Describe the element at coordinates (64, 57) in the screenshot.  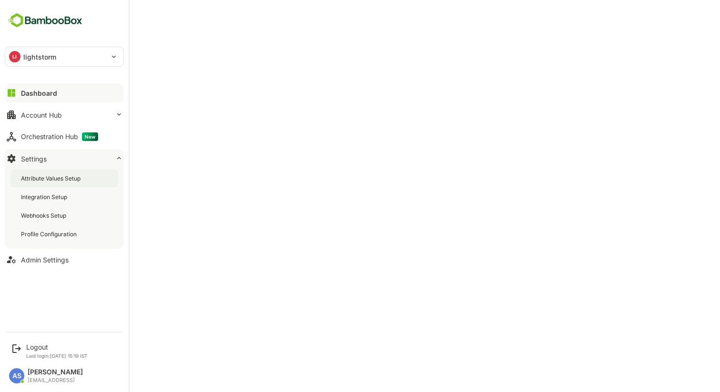
I see `div: LIlightstorm` at that location.